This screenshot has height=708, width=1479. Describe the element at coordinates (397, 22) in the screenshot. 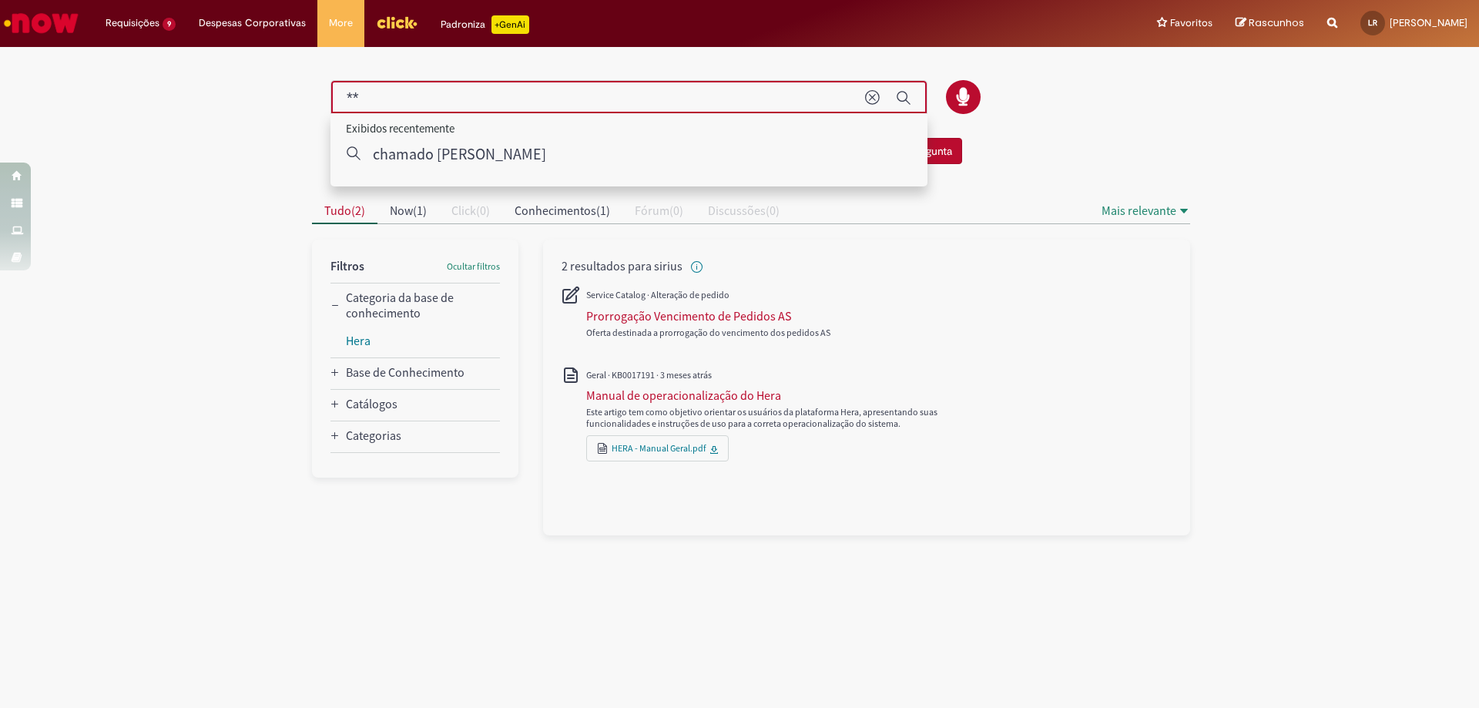

I see `img: click_logo_yellow_360x200.png` at that location.